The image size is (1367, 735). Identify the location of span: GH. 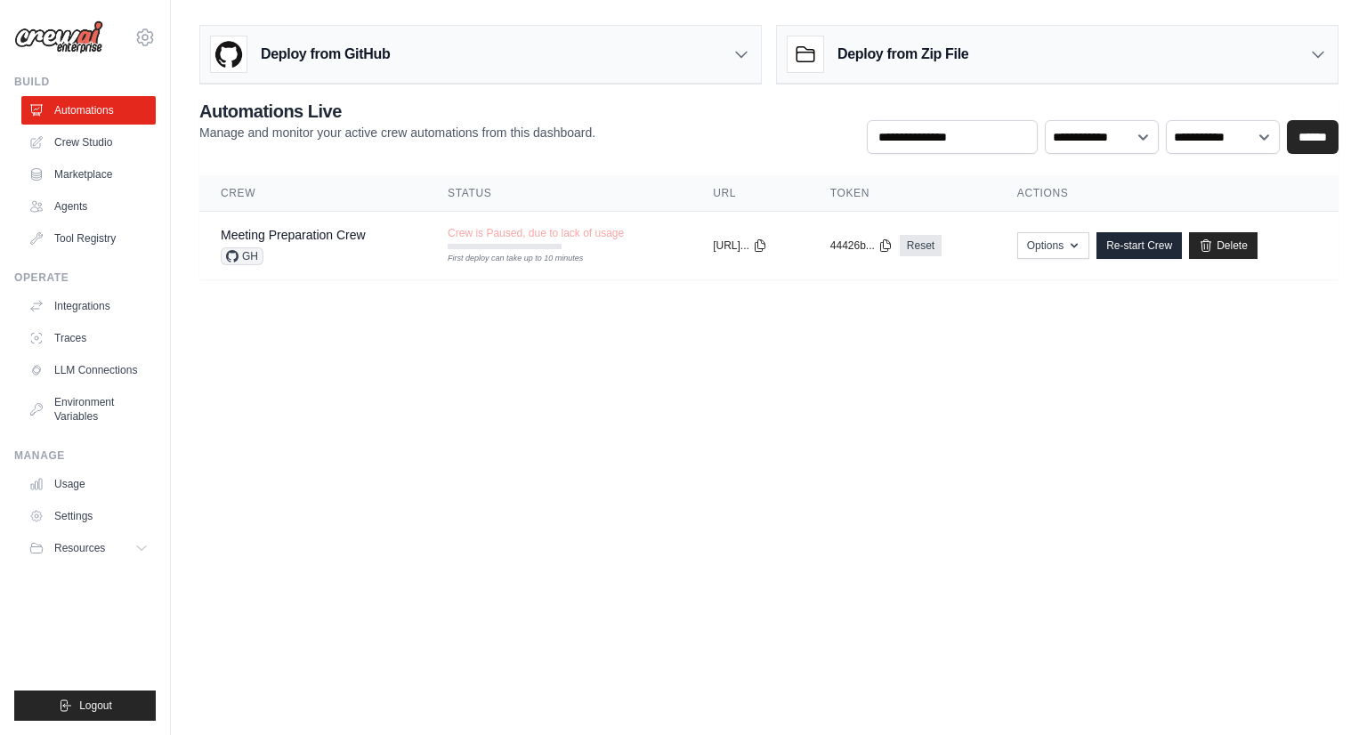
(242, 256).